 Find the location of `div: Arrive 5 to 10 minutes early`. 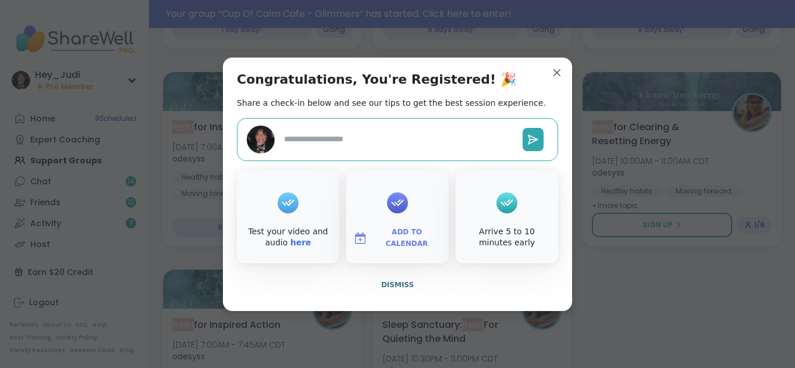

div: Arrive 5 to 10 minutes early is located at coordinates (507, 237).